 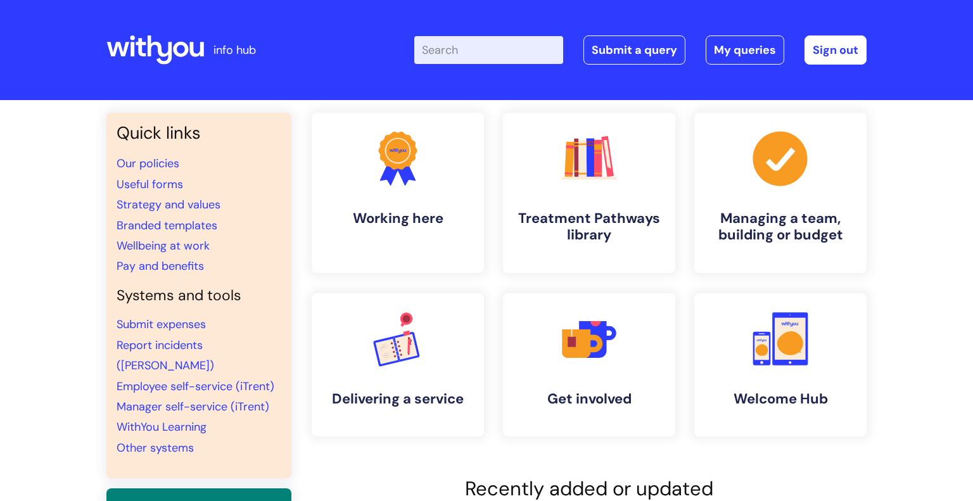 What do you see at coordinates (163, 246) in the screenshot?
I see `a: Wellbeing at work` at bounding box center [163, 246].